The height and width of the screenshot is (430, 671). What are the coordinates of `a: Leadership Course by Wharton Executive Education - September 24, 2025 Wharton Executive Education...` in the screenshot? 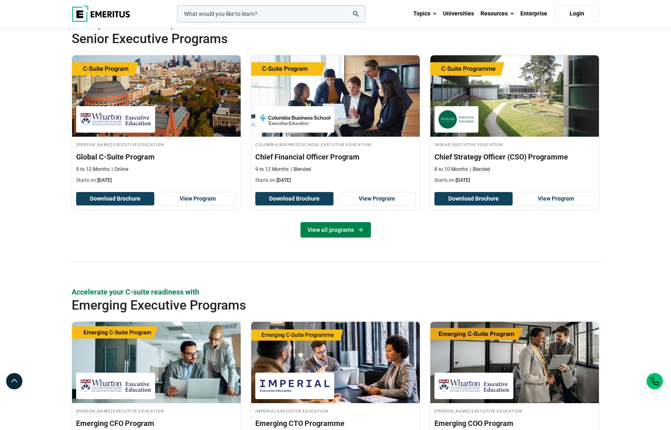 It's located at (156, 122).